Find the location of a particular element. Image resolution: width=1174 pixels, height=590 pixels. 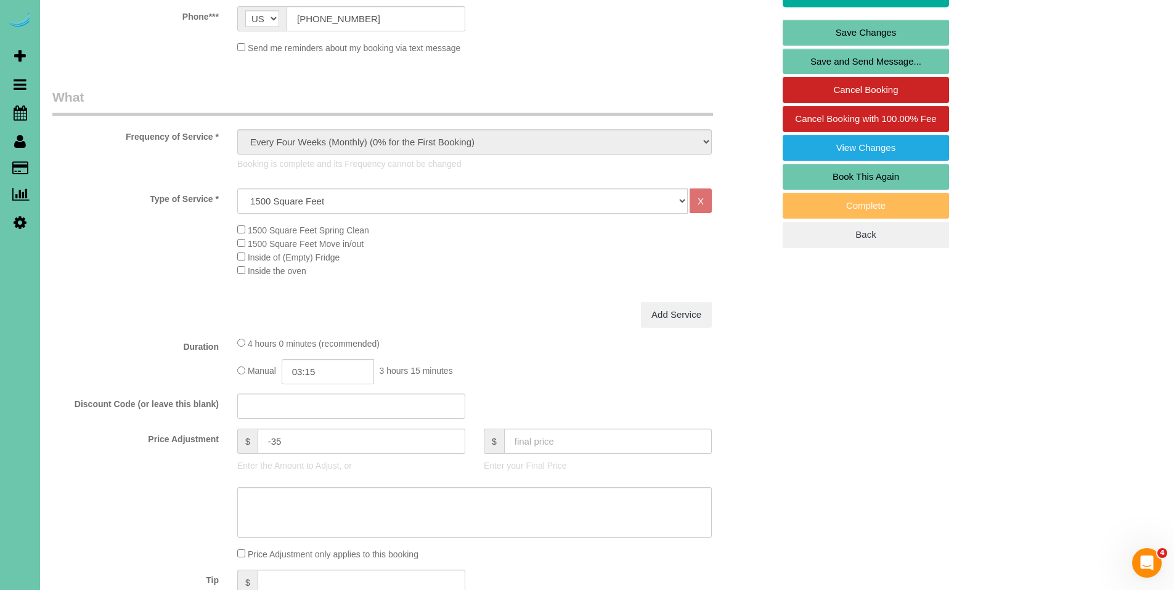

label: Type of Service * is located at coordinates (136, 197).